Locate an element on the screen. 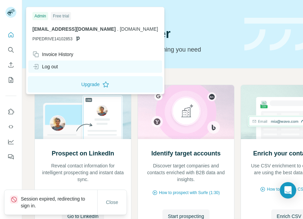  button: My lists is located at coordinates (11, 80).